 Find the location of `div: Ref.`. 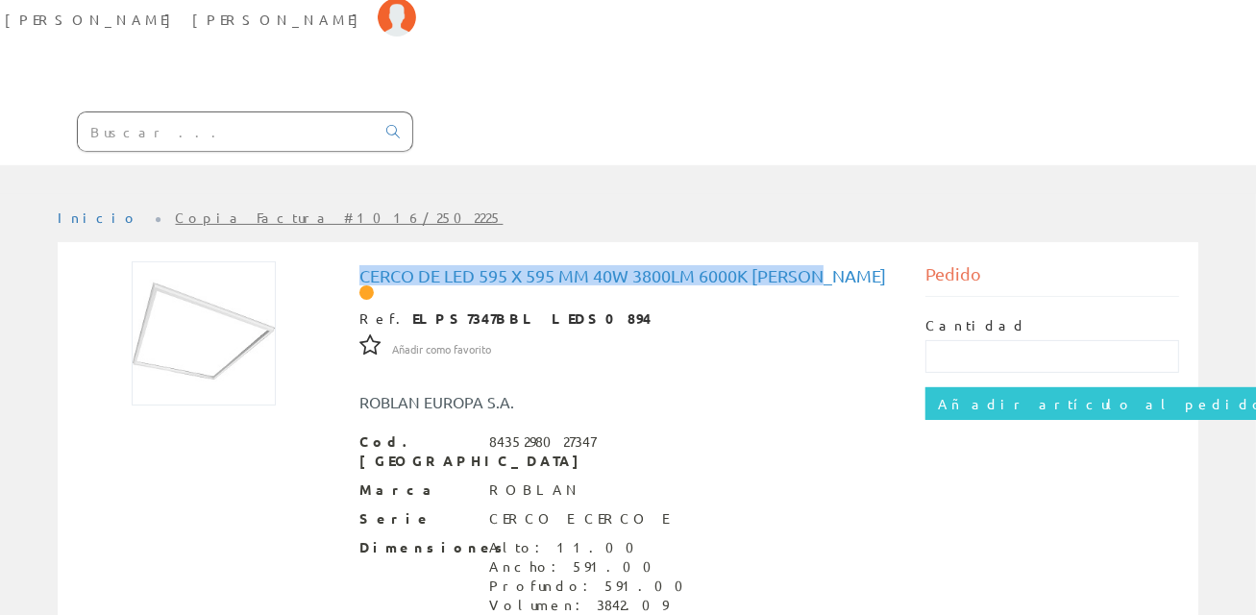

div: Ref. is located at coordinates (628, 319).